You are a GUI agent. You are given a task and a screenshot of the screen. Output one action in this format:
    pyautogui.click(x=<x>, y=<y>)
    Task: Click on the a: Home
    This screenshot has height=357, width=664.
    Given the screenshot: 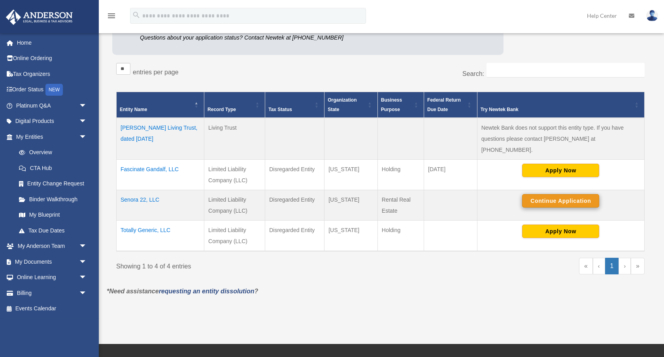 What is the action you would take?
    pyautogui.click(x=52, y=43)
    